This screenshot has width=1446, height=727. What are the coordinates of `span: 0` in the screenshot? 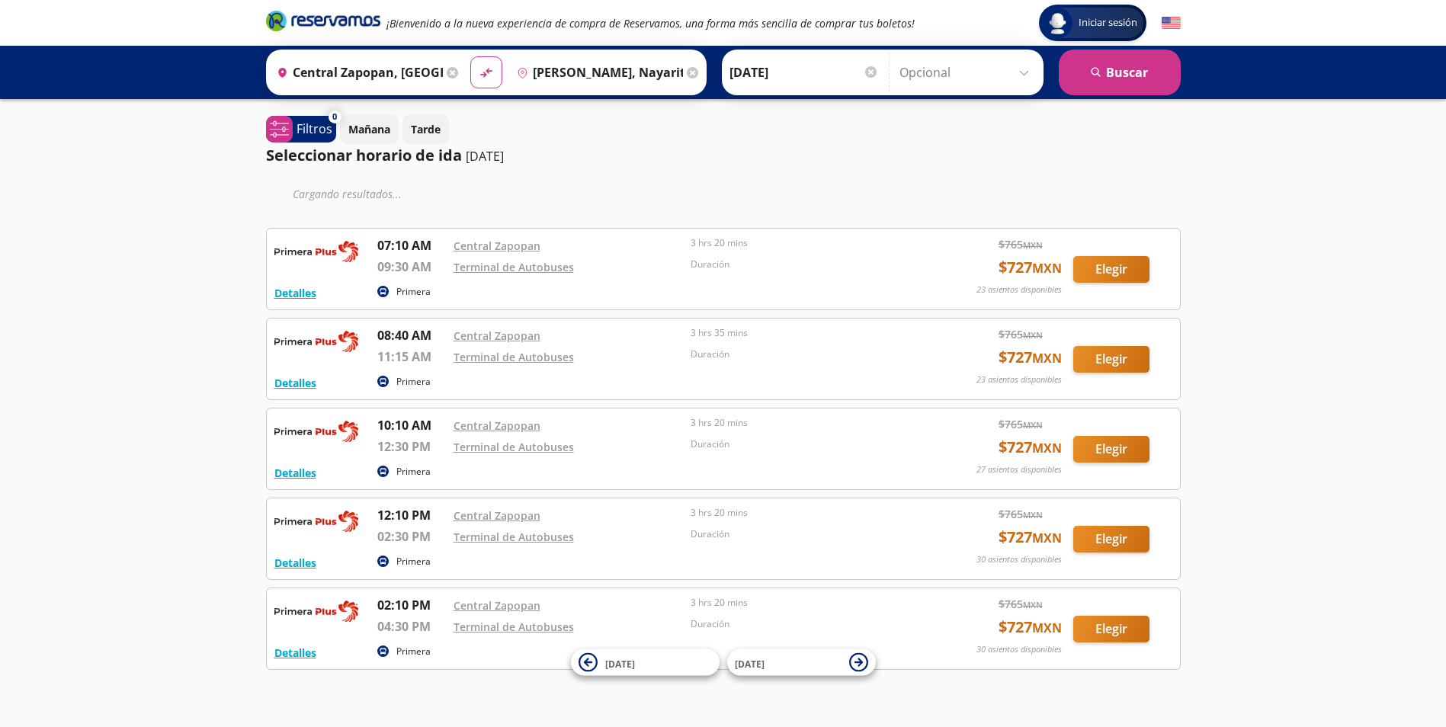 It's located at (335, 117).